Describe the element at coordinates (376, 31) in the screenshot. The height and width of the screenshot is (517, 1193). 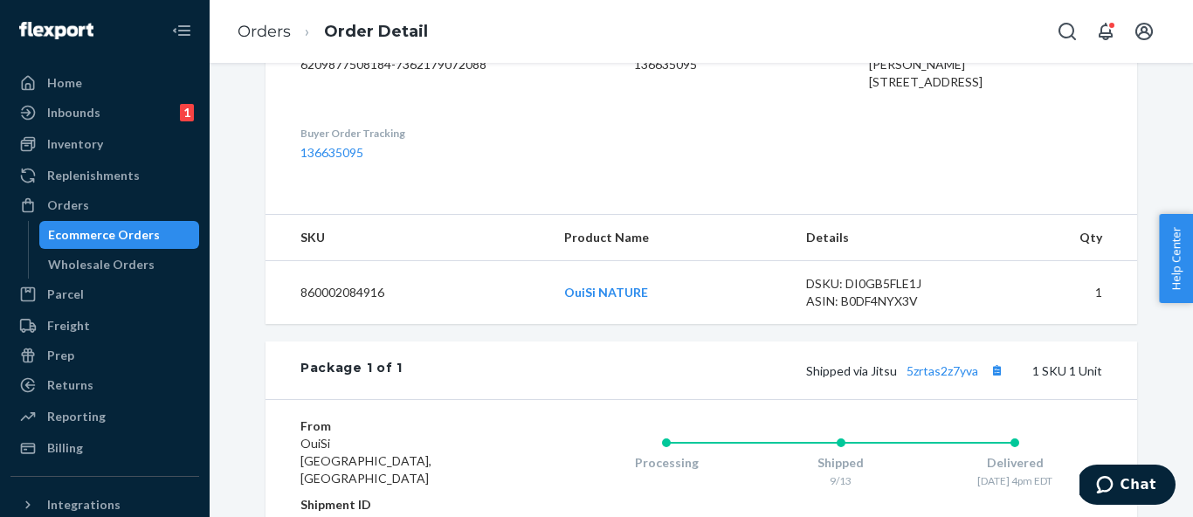
I see `a: Order Detail` at that location.